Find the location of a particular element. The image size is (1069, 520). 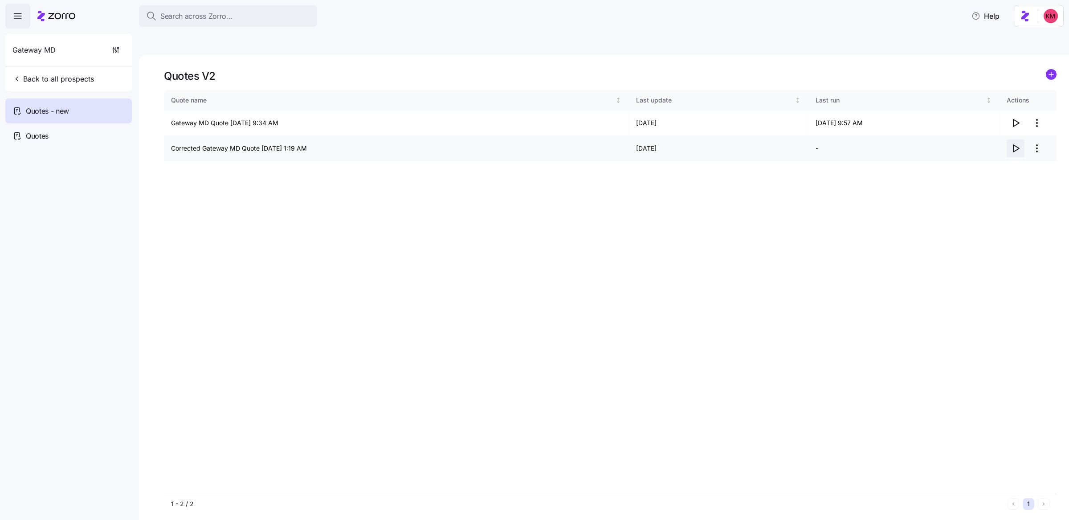

button: Back to all prospects is located at coordinates (53, 79).